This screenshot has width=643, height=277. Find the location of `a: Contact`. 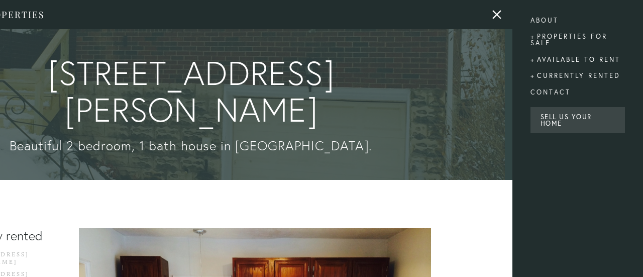

a: Contact is located at coordinates (578, 92).